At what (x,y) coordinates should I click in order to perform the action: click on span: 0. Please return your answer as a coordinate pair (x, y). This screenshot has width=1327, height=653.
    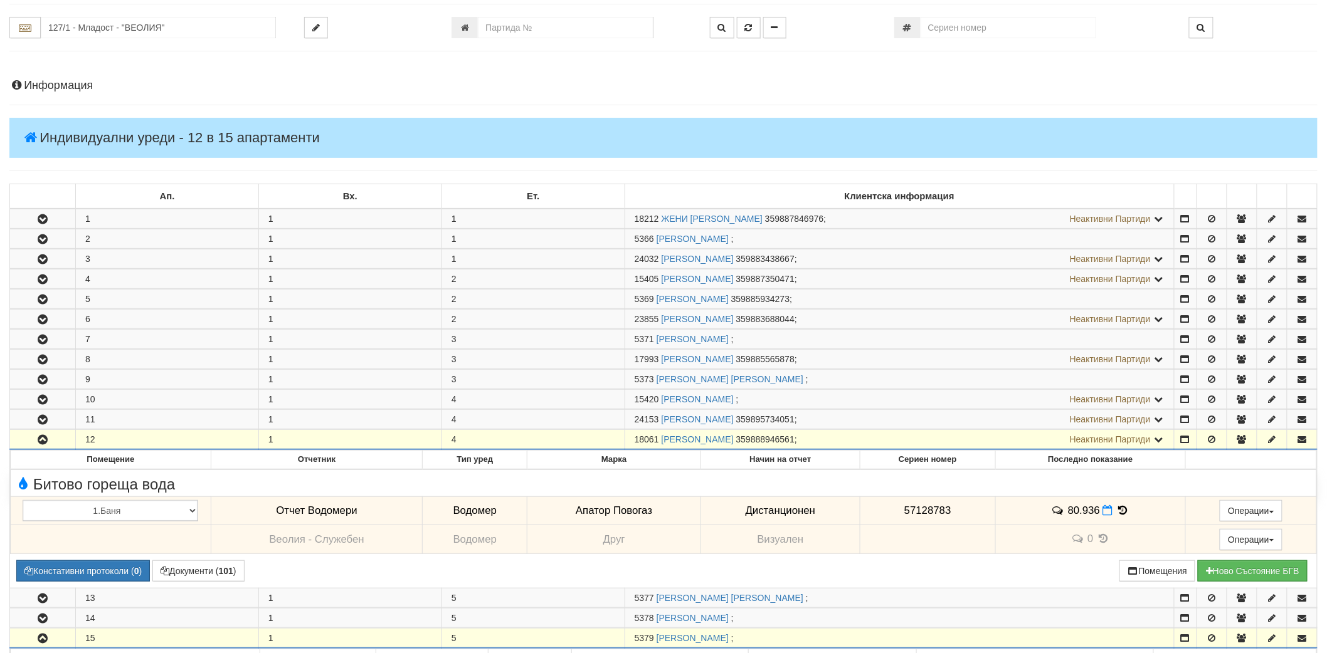
    Looking at the image, I should click on (1090, 539).